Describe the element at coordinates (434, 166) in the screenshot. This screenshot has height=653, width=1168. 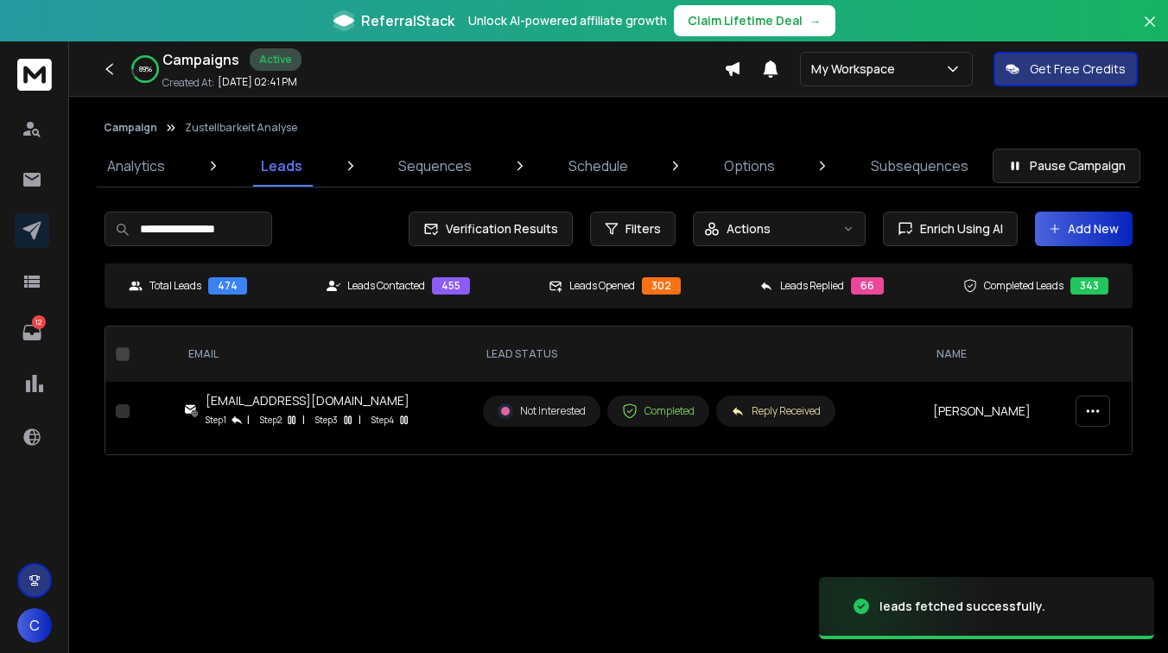
I see `p: Sequences` at that location.